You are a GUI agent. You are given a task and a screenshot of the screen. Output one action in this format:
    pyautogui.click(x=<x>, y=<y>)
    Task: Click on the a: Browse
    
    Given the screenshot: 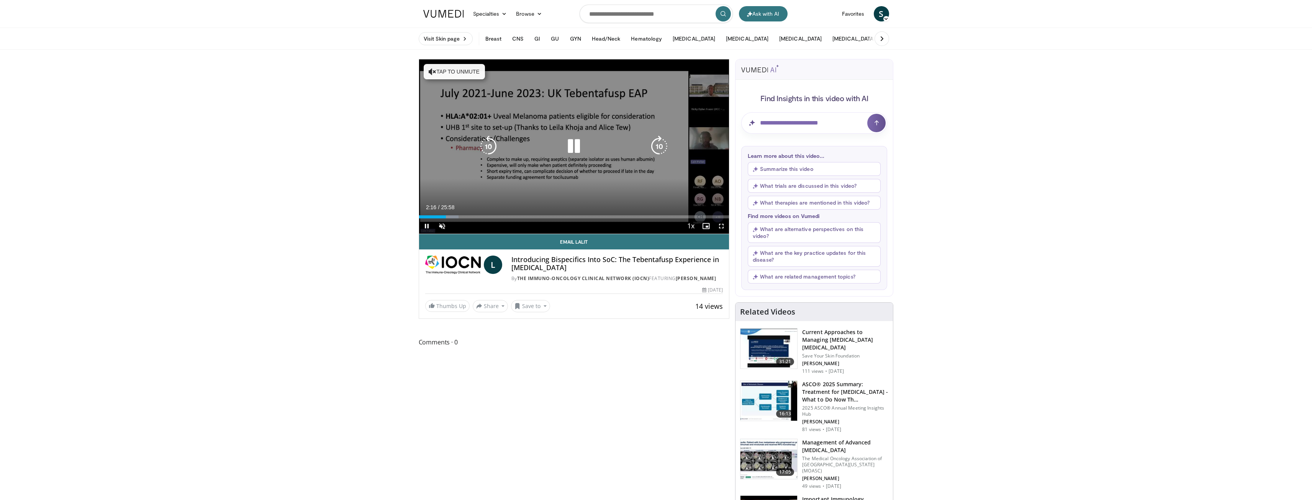 What is the action you would take?
    pyautogui.click(x=529, y=14)
    